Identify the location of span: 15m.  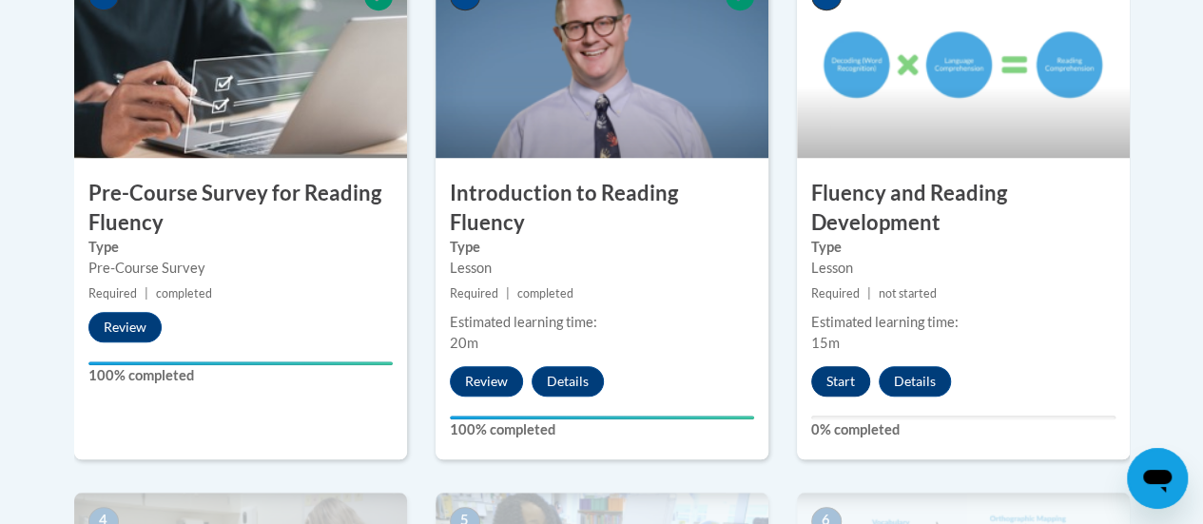
(826, 342).